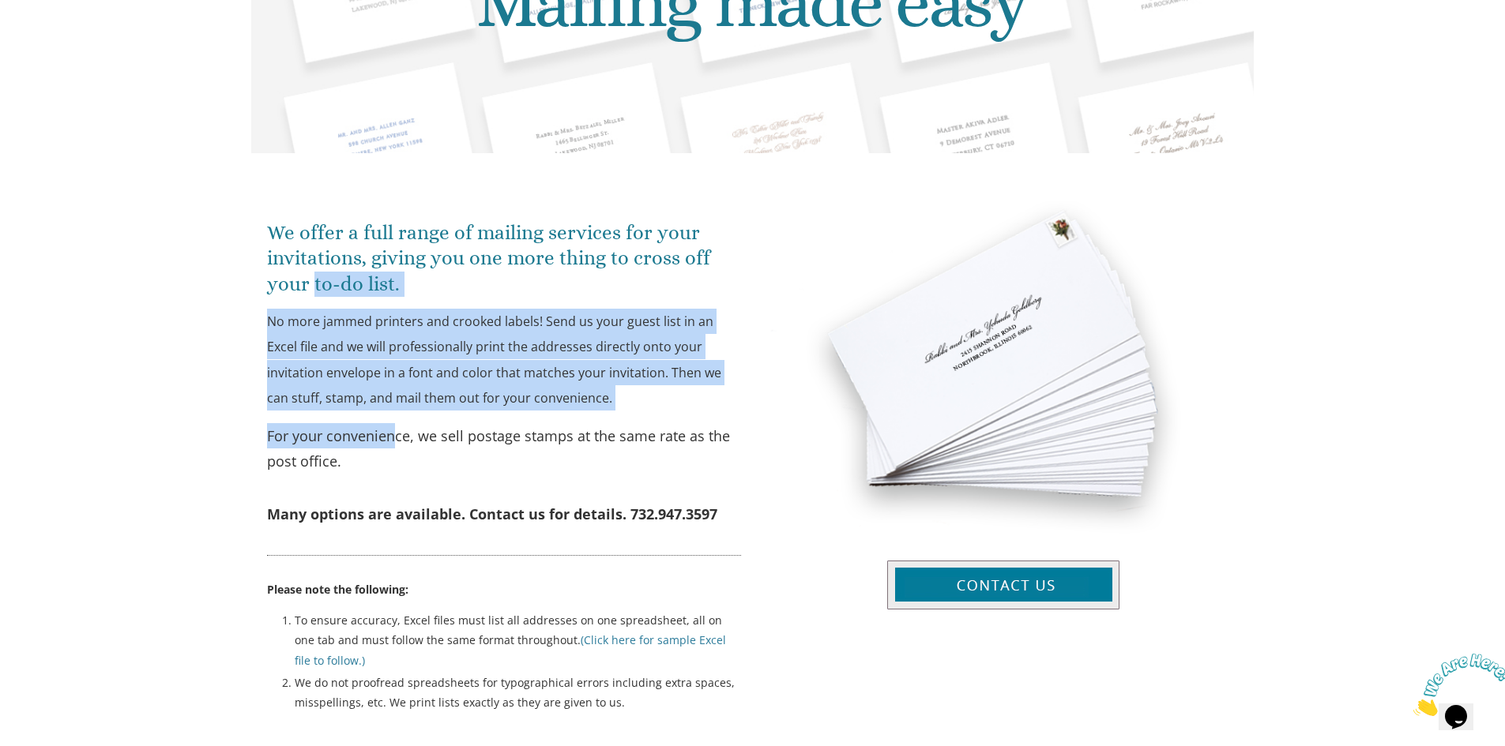 This screenshot has width=1505, height=746. I want to click on img: envelopes.png, so click(1003, 365).